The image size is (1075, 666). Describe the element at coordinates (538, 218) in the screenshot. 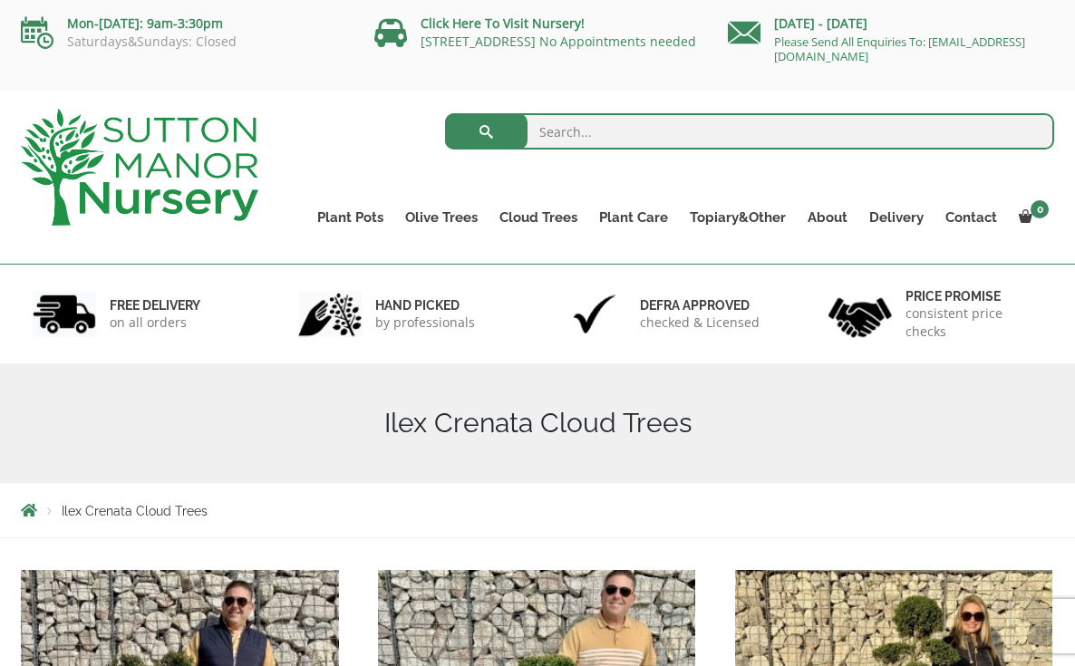

I see `a: Cloud Trees` at that location.